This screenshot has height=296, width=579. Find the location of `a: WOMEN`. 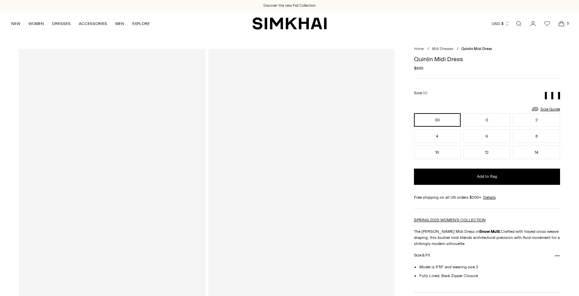

a: WOMEN is located at coordinates (36, 24).